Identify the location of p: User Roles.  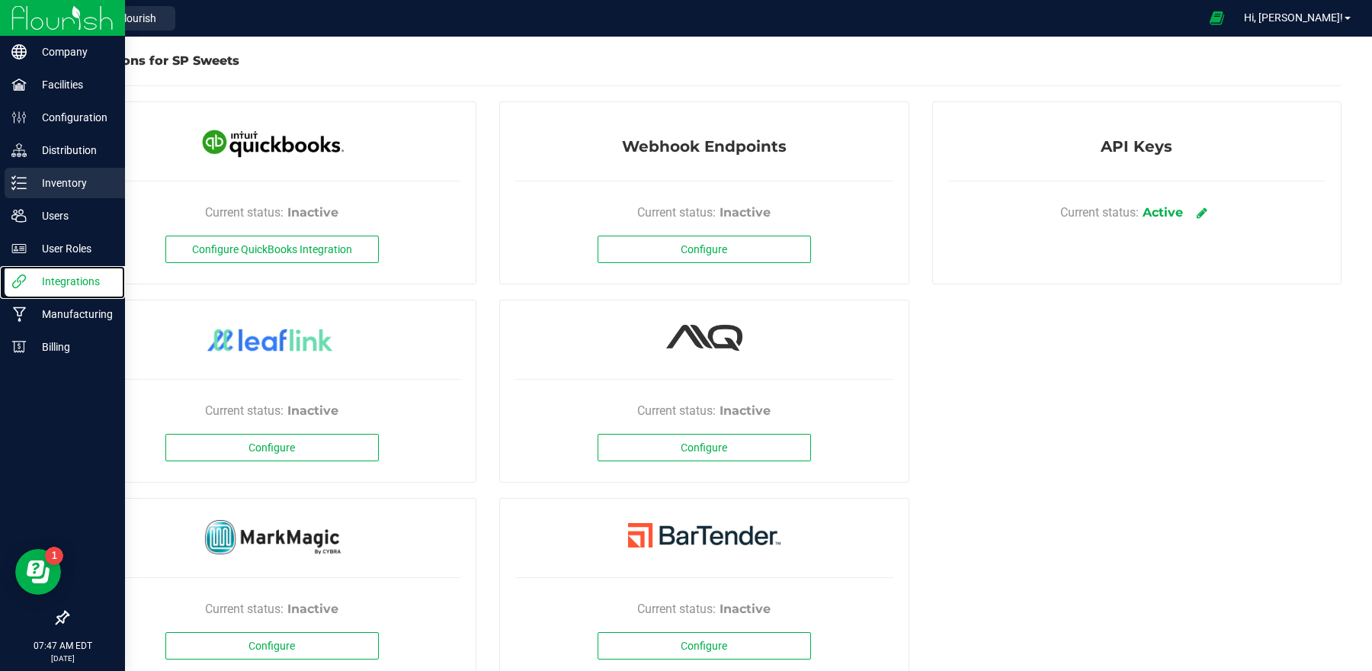
(72, 249).